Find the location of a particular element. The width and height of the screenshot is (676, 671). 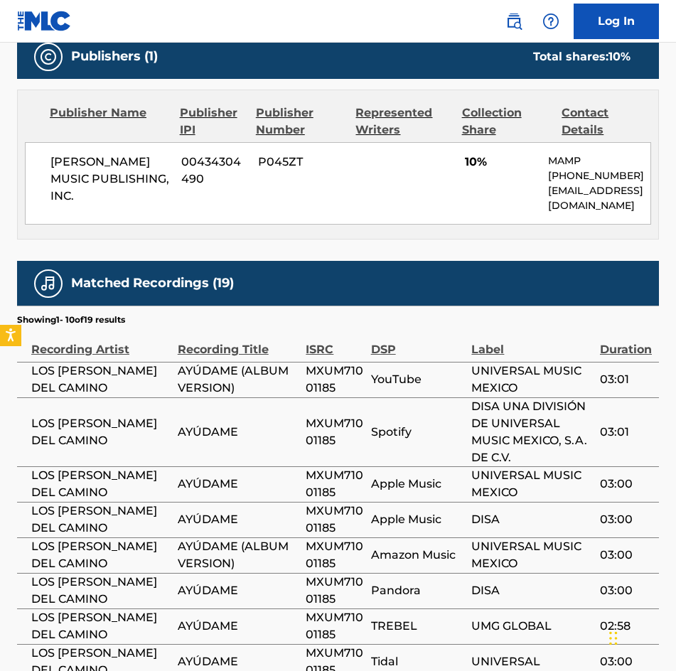

span: Tidal is located at coordinates (418, 661).